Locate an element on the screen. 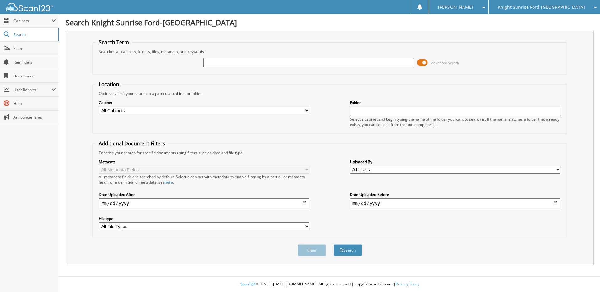 The width and height of the screenshot is (600, 292). span: Scan is located at coordinates (34, 48).